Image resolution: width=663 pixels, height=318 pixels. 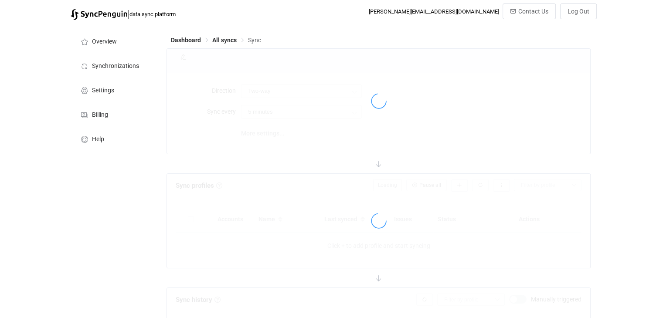 What do you see at coordinates (114, 90) in the screenshot?
I see `a: Settings` at bounding box center [114, 90].